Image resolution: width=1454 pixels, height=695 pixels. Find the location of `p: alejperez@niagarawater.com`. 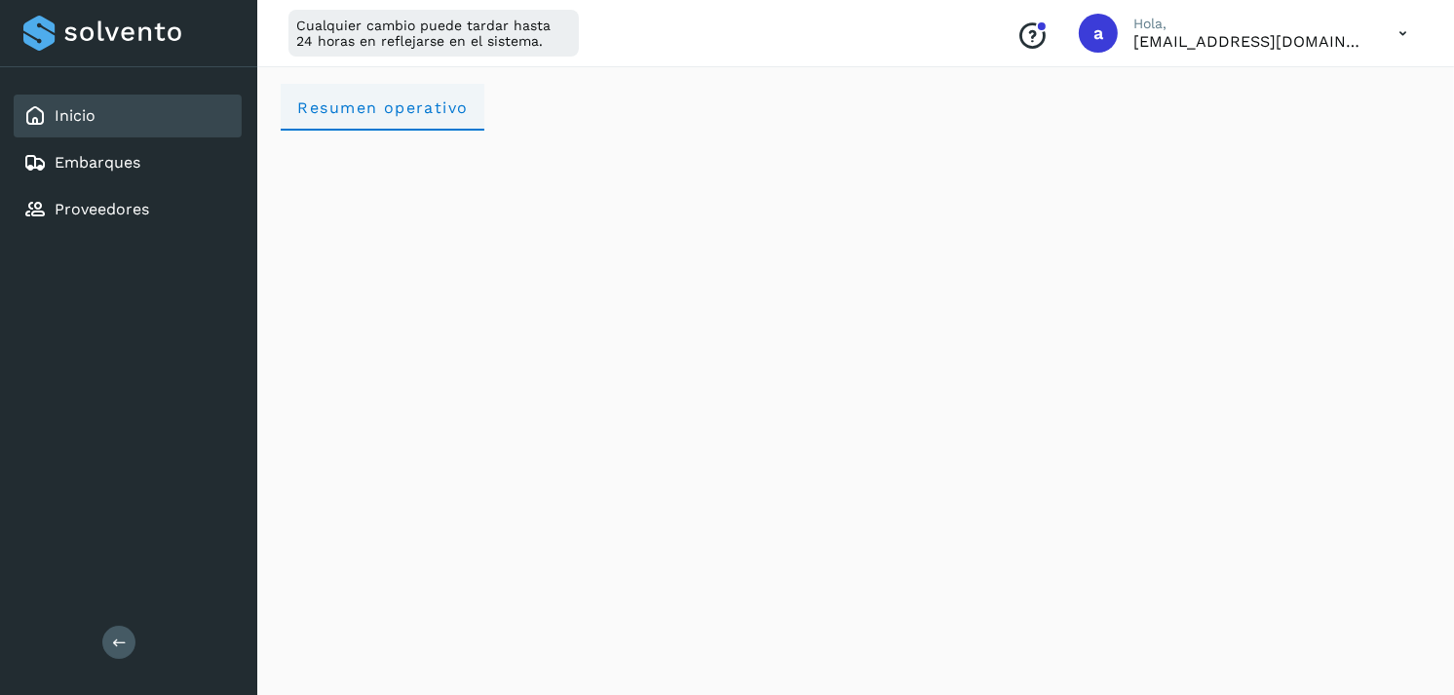

p: alejperez@niagarawater.com is located at coordinates (1250, 41).